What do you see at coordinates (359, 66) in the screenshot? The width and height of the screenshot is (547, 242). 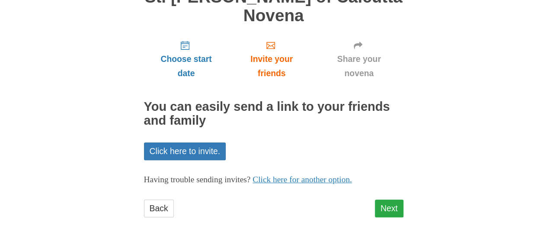 I see `span: Share your novena` at bounding box center [359, 66].